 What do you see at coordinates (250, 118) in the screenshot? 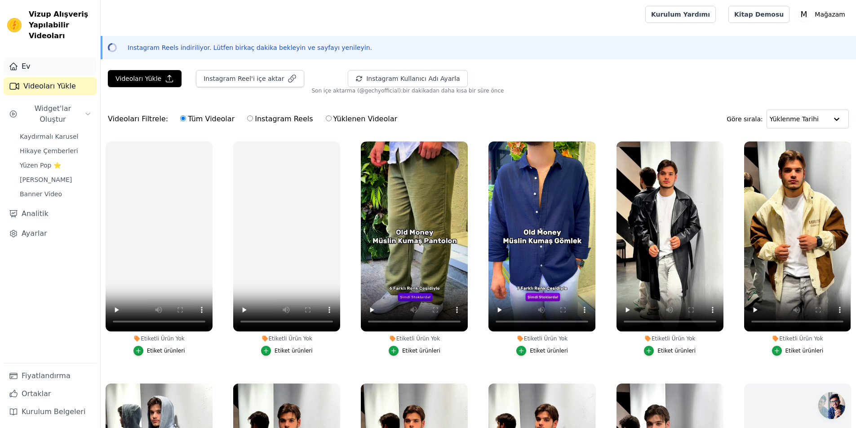
I see `input: Instagram Reels` at bounding box center [250, 118].